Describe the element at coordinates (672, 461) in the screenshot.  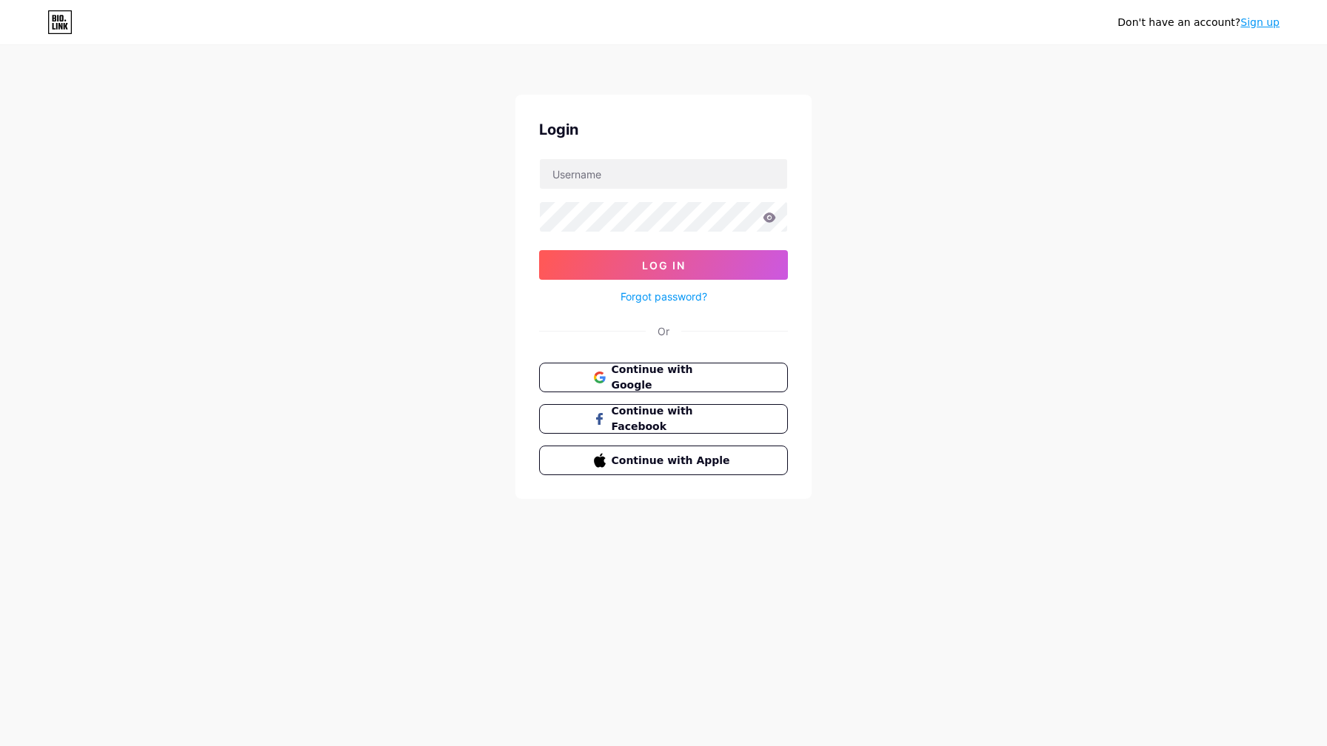
I see `span: Continue with Apple` at that location.